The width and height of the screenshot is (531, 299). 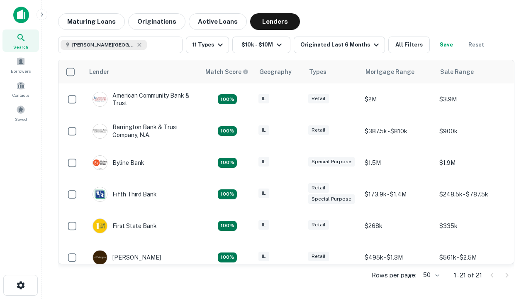 I want to click on td: $495k - $1.3M, so click(x=398, y=257).